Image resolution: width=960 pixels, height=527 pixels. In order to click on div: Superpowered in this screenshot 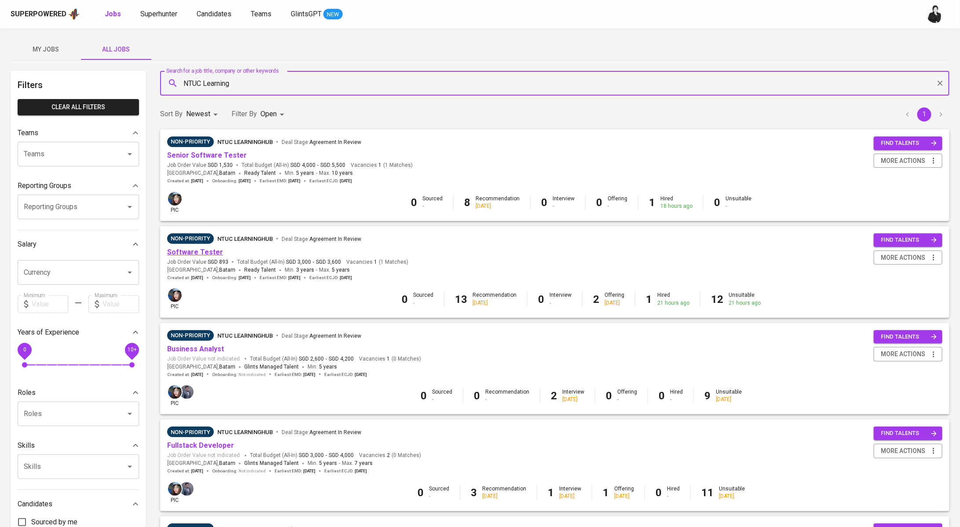, I will do `click(38, 14)`.